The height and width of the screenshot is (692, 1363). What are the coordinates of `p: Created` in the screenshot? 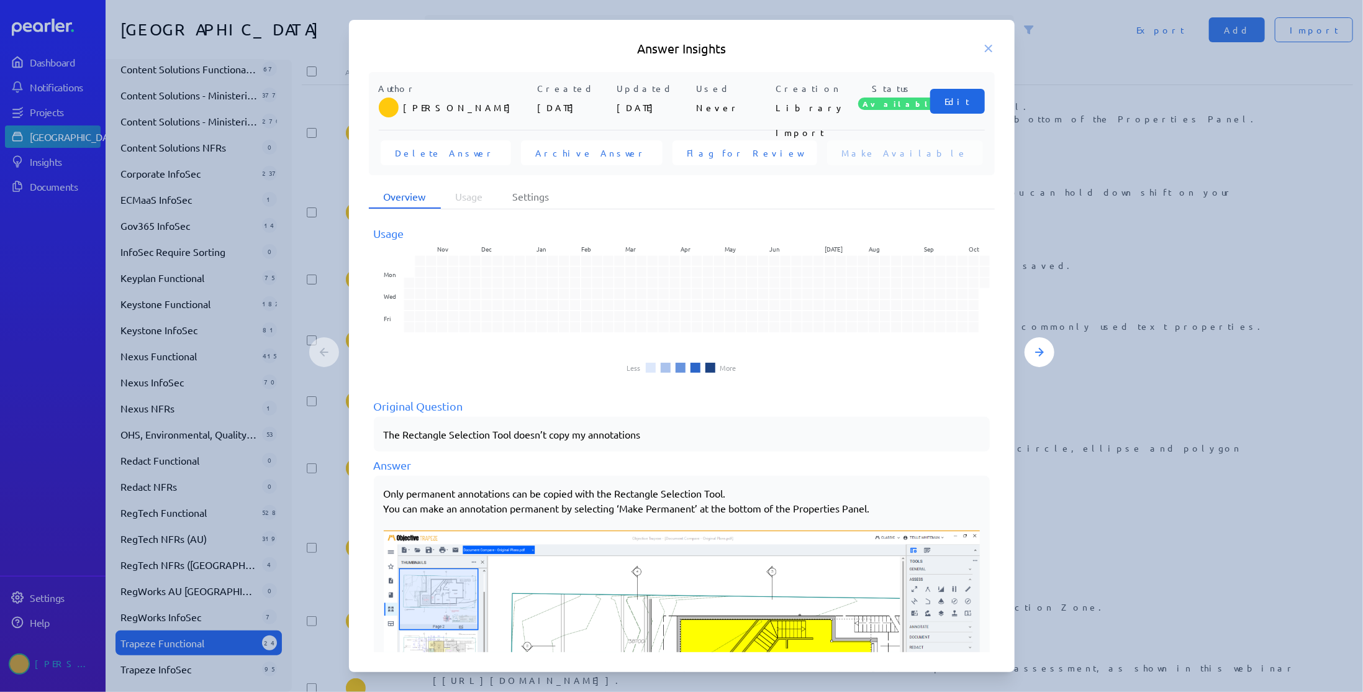 It's located at (575, 88).